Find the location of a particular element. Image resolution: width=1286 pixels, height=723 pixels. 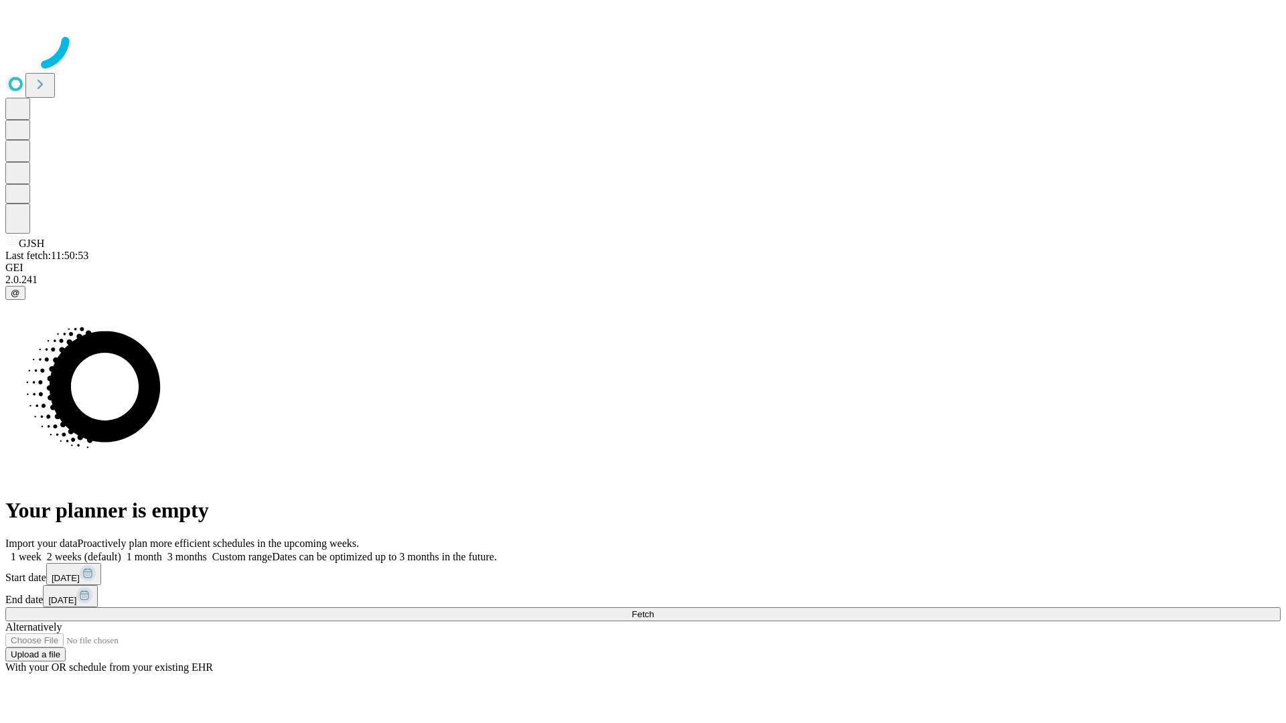

button: Fetch is located at coordinates (643, 614).